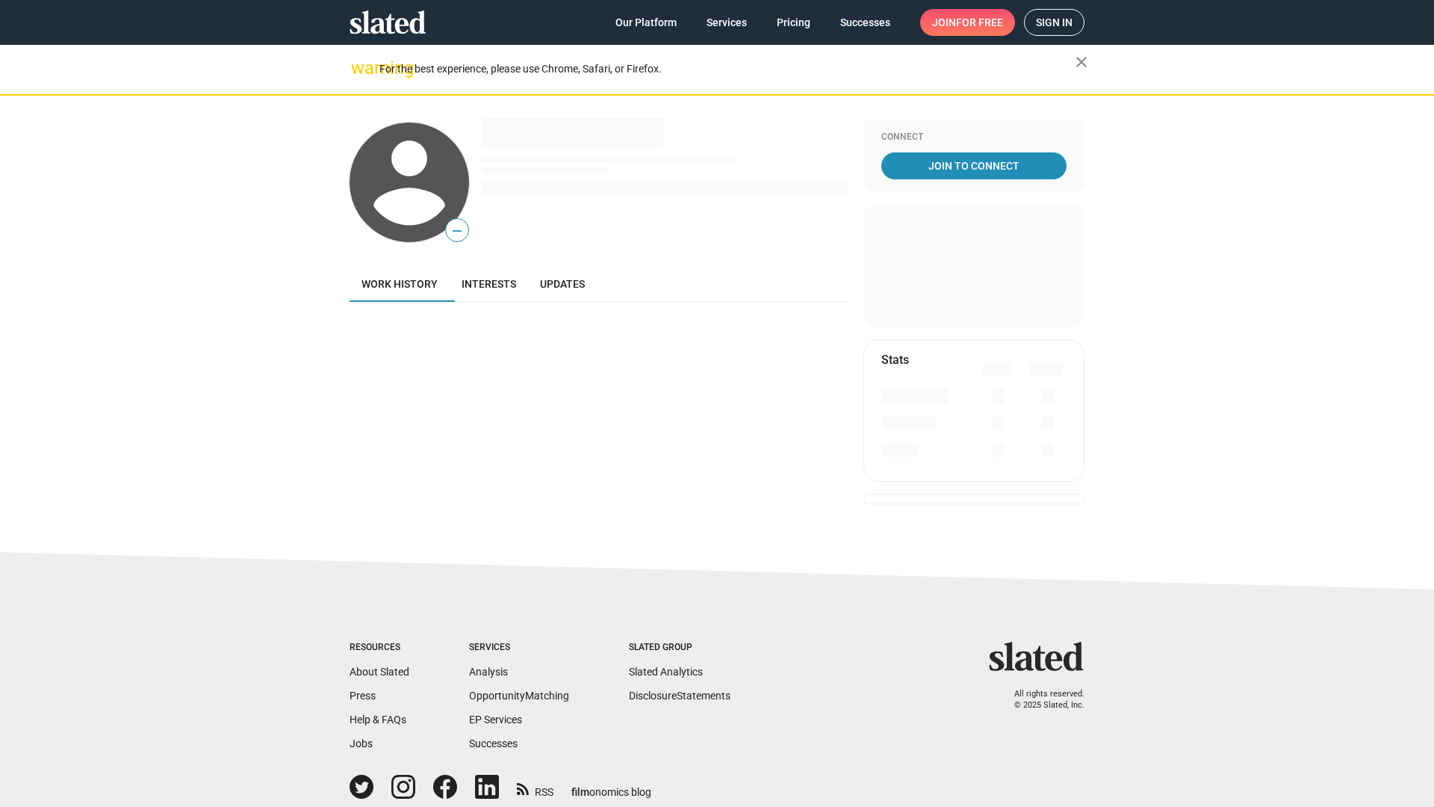  What do you see at coordinates (967, 22) in the screenshot?
I see `span: Join` at bounding box center [967, 22].